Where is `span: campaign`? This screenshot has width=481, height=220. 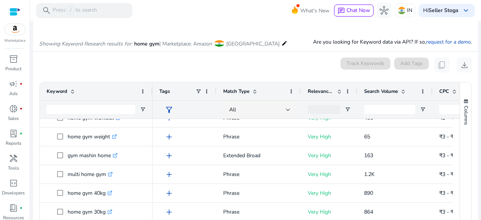 span: campaign is located at coordinates (14, 84).